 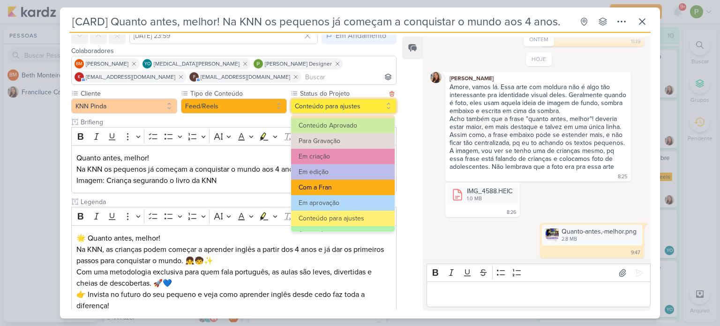 I want to click on img: Franciluce Carvalho, so click(x=436, y=77).